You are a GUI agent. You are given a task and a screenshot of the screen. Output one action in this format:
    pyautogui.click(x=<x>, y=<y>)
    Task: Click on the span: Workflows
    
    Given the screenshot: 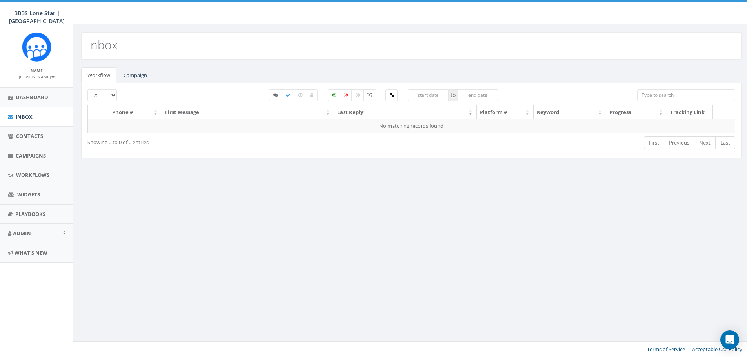 What is the action you would take?
    pyautogui.click(x=33, y=175)
    